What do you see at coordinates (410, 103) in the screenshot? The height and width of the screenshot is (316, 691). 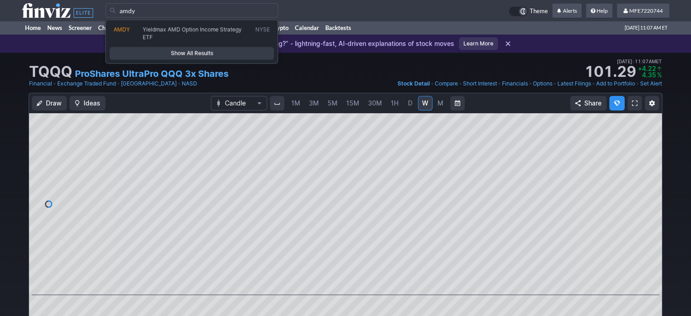 I see `a: D` at bounding box center [410, 103].